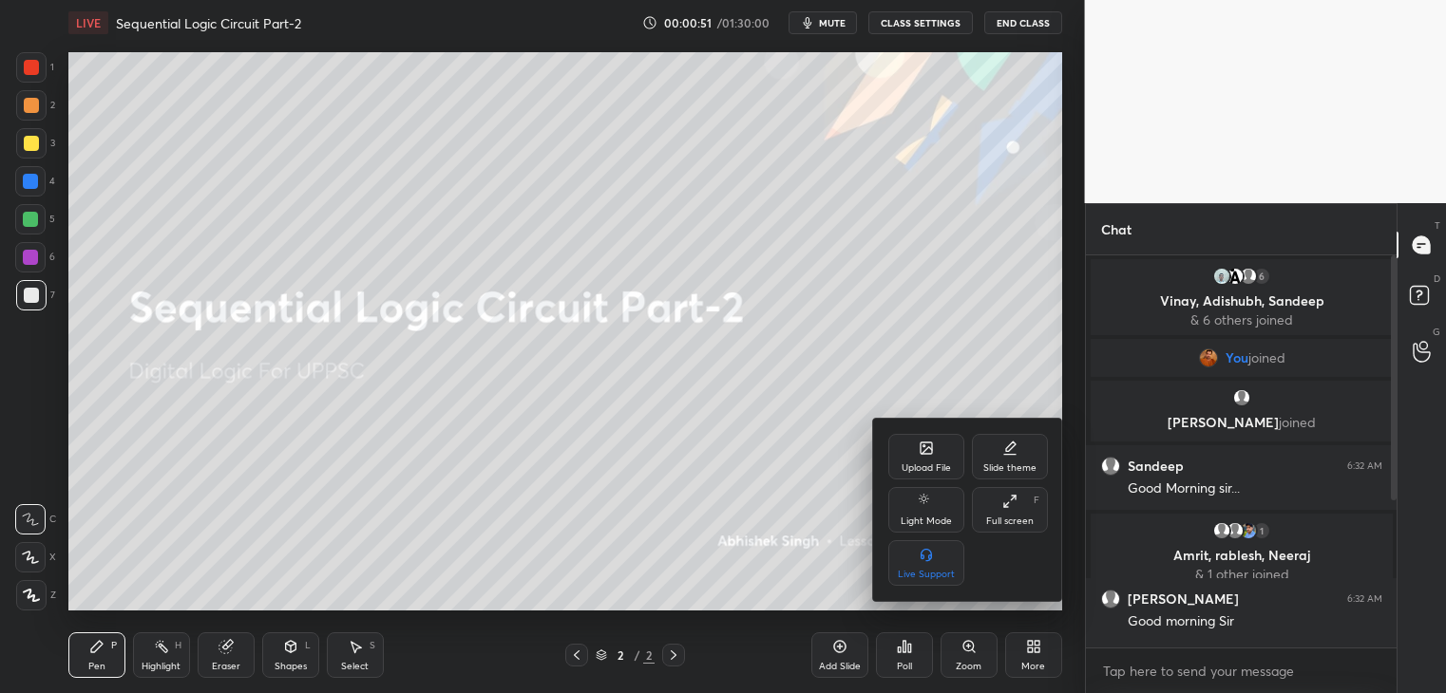 The height and width of the screenshot is (693, 1446). Describe the element at coordinates (926, 521) in the screenshot. I see `div: Light Mode` at that location.